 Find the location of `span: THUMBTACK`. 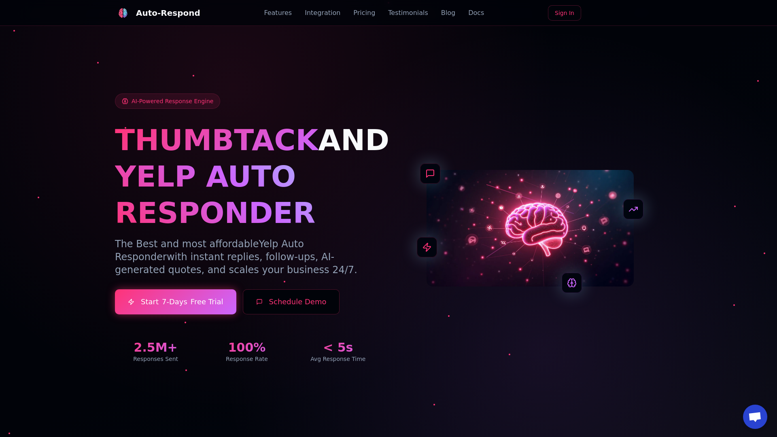

span: THUMBTACK is located at coordinates (217, 140).